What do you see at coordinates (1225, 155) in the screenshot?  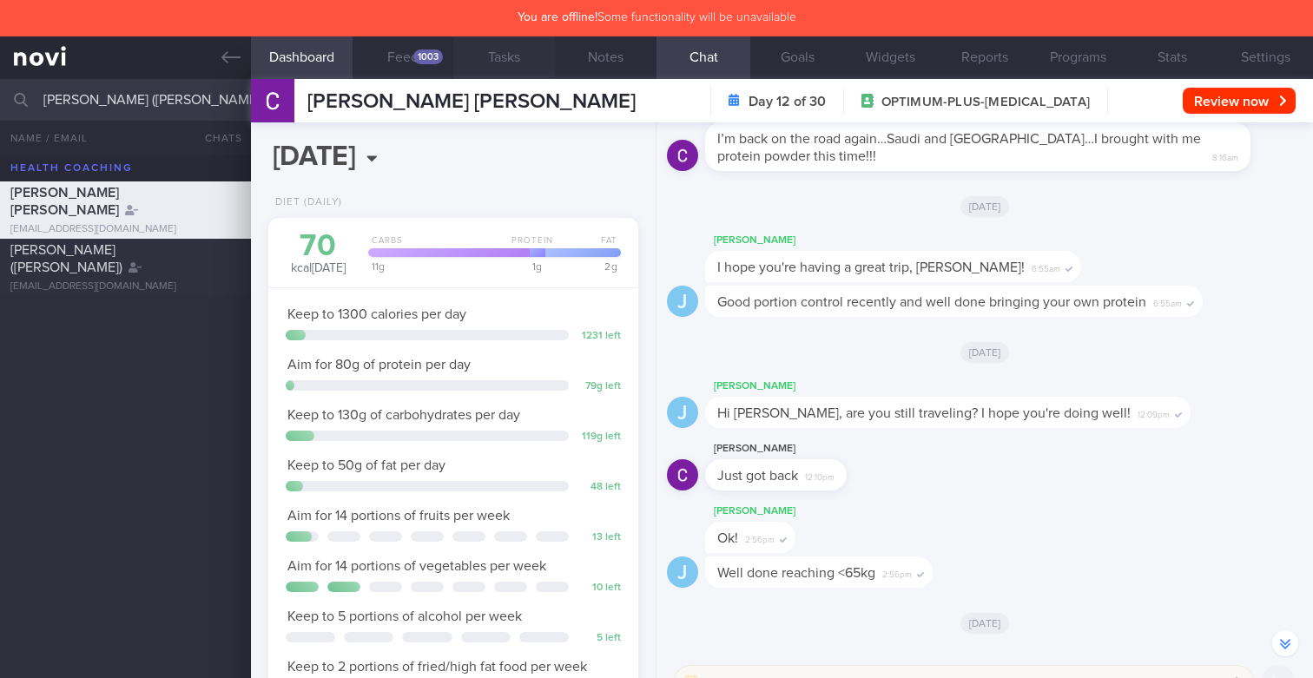 I see `span: 8:16am` at bounding box center [1225, 155].